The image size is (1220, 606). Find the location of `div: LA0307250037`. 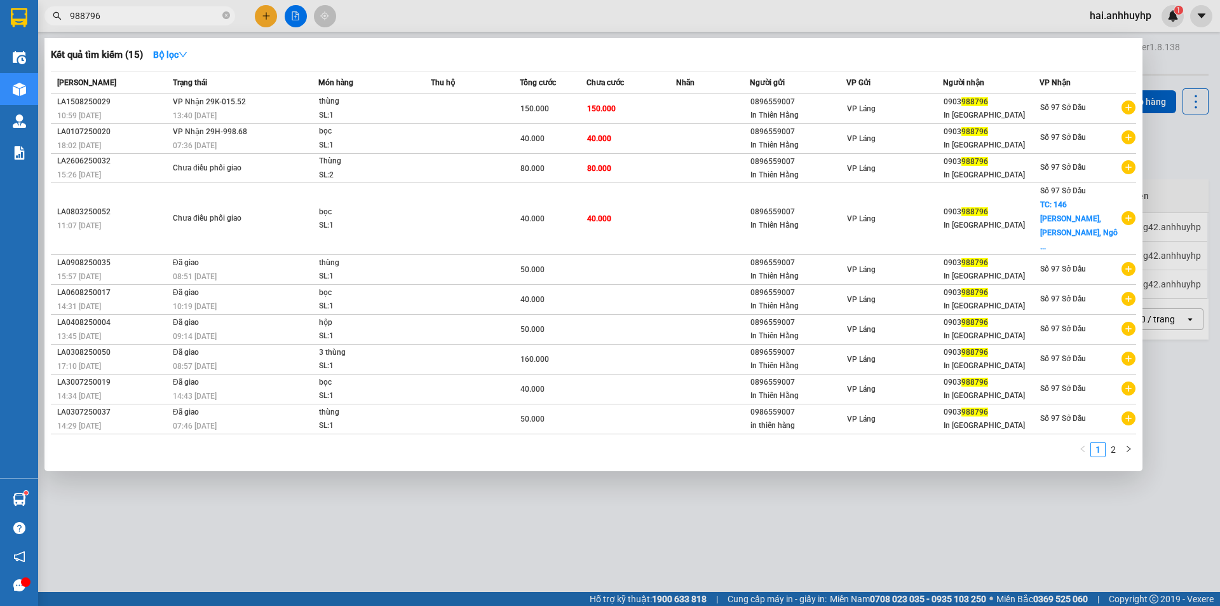

div: LA0307250037 is located at coordinates (113, 412).